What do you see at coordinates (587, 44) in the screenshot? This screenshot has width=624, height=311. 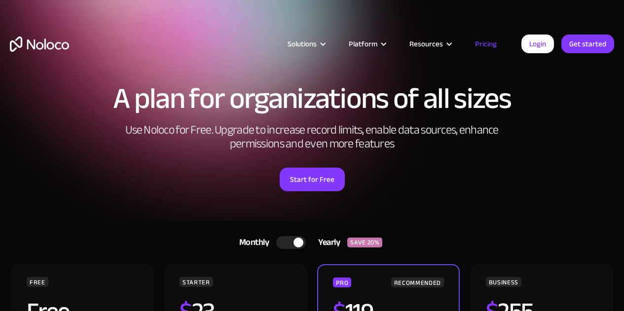 I see `a: Get started` at bounding box center [587, 44].